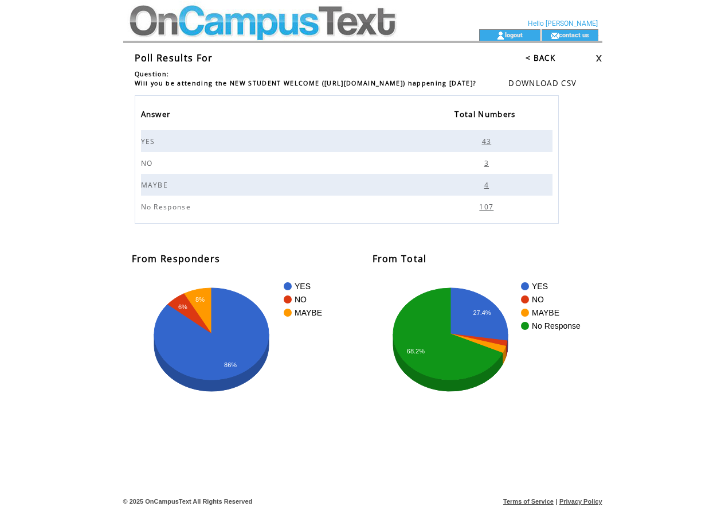  What do you see at coordinates (157, 115) in the screenshot?
I see `span: Answer` at bounding box center [157, 115].